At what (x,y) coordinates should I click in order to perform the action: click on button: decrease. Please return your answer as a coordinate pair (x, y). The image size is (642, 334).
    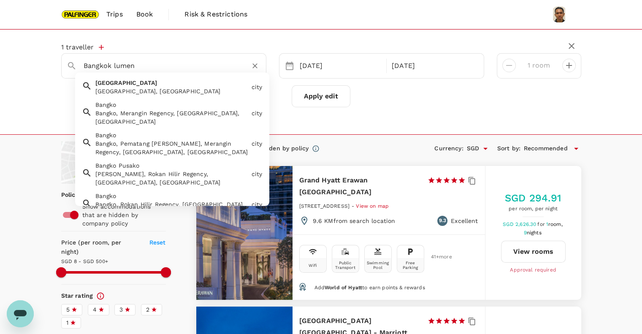
    Looking at the image, I should click on (569, 65).